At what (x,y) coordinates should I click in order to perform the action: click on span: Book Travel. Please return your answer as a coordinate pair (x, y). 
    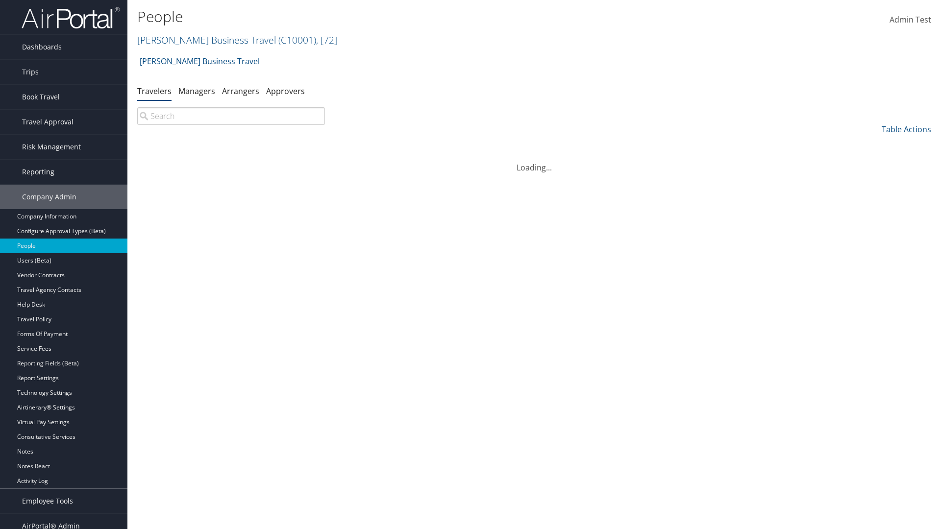
    Looking at the image, I should click on (41, 97).